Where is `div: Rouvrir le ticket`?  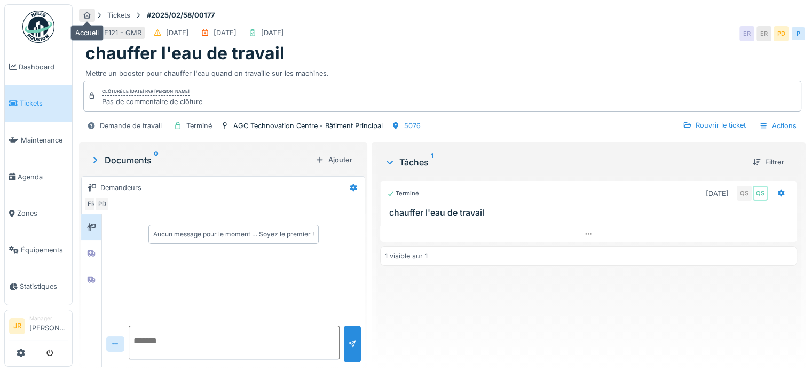 div: Rouvrir le ticket is located at coordinates (714, 125).